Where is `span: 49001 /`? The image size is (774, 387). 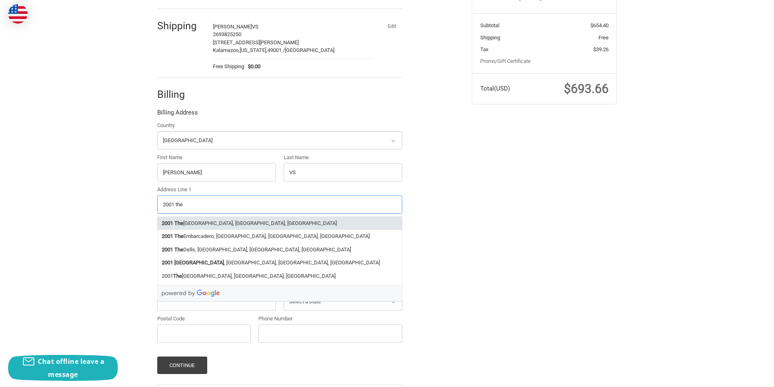 span: 49001 / is located at coordinates (276, 50).